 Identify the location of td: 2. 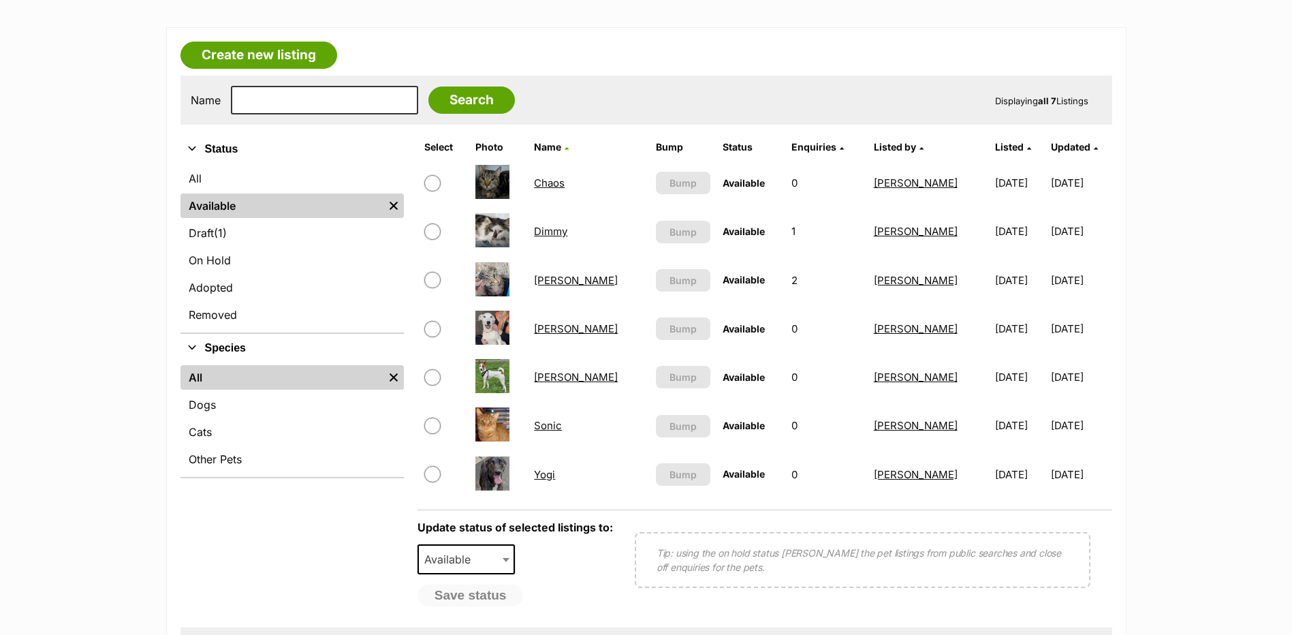
(826, 280).